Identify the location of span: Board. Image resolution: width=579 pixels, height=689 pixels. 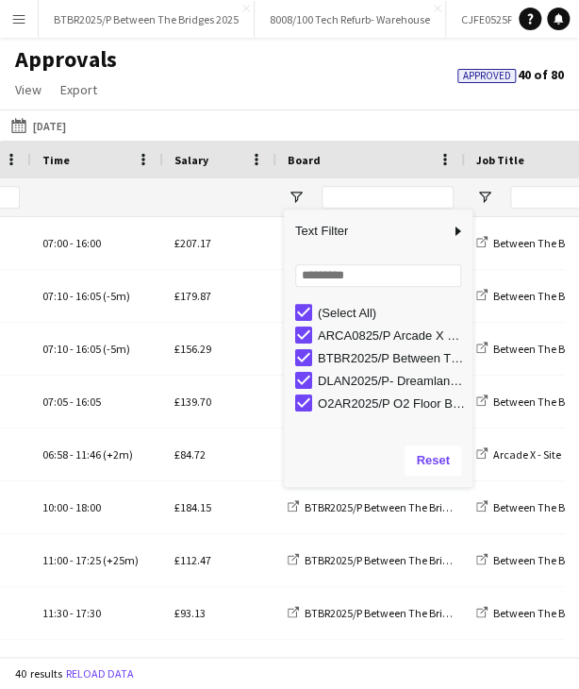
(304, 159).